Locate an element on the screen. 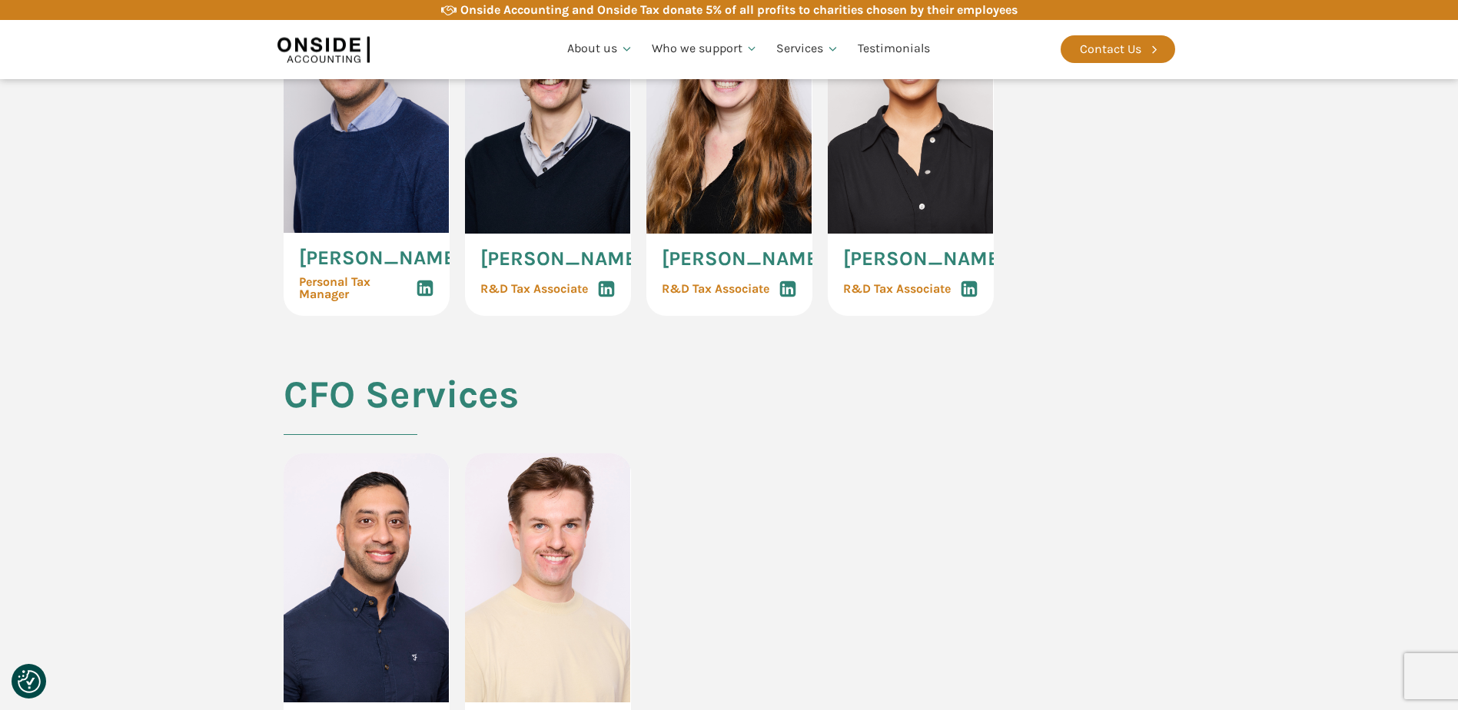 The image size is (1458, 710). img: Revisit consent button is located at coordinates (29, 682).